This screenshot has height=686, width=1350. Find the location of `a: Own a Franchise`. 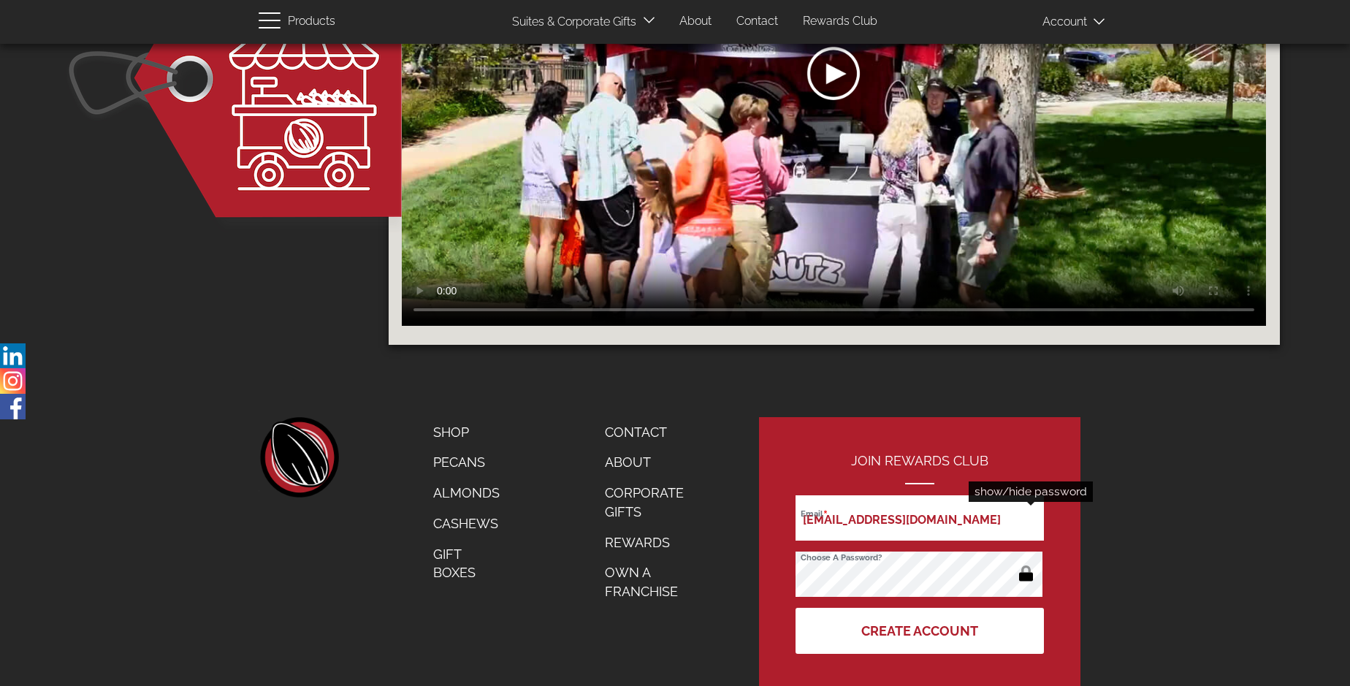

a: Own a Franchise is located at coordinates (653, 581).